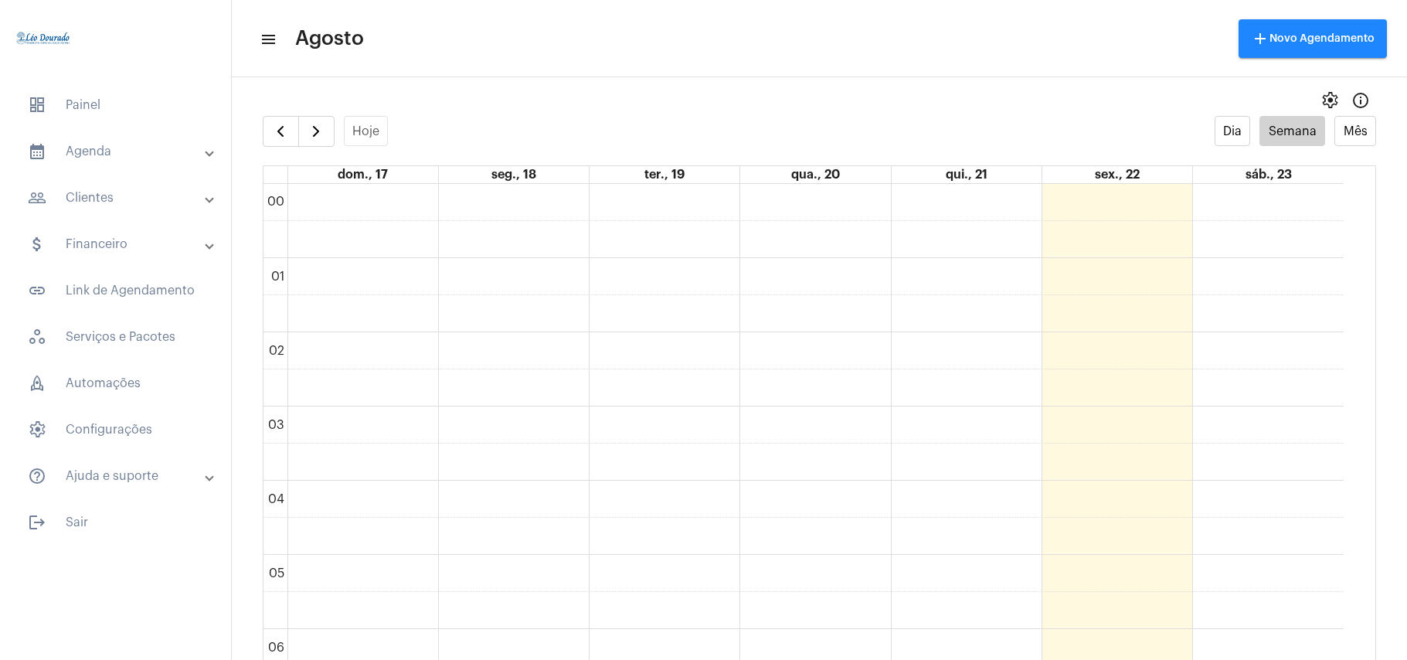 This screenshot has height=660, width=1407. Describe the element at coordinates (664, 175) in the screenshot. I see `a: 19 de agosto de 2025` at that location.